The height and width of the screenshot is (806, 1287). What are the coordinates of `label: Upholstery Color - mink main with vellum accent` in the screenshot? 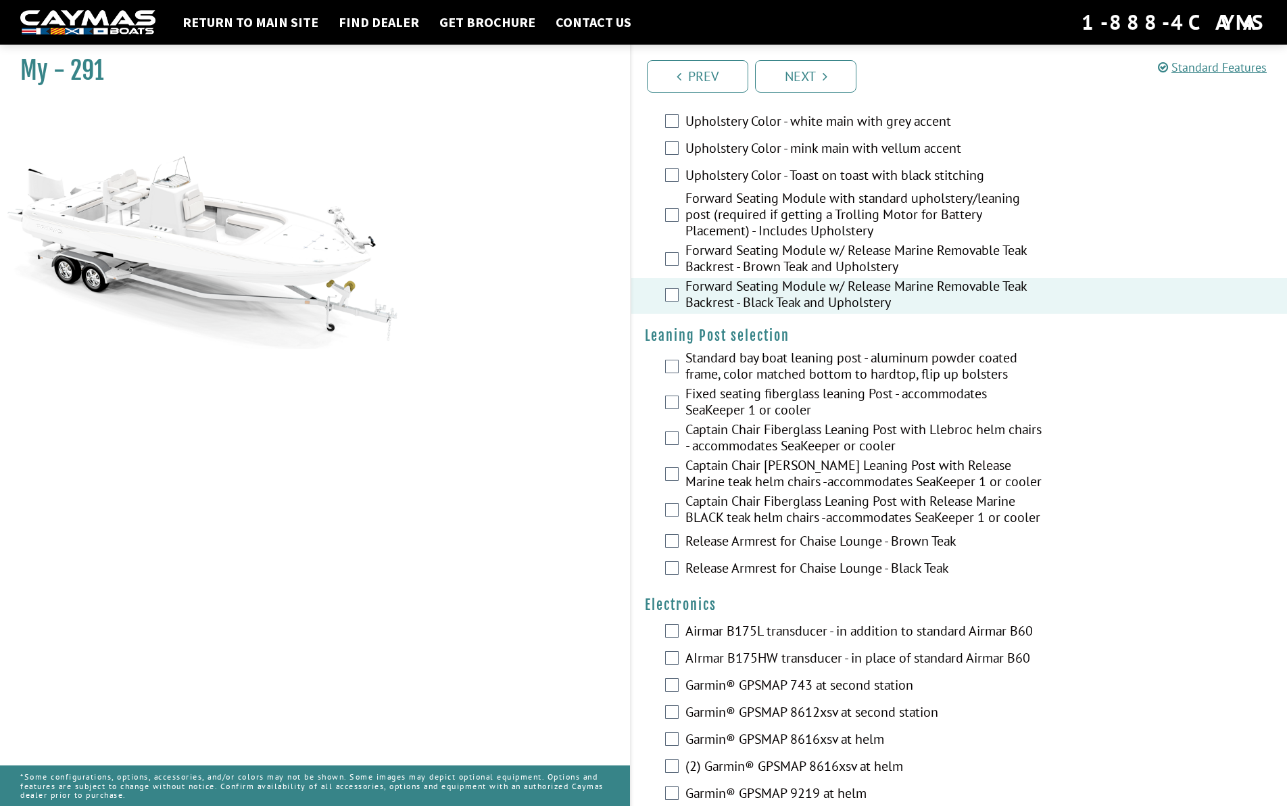 It's located at (866, 149).